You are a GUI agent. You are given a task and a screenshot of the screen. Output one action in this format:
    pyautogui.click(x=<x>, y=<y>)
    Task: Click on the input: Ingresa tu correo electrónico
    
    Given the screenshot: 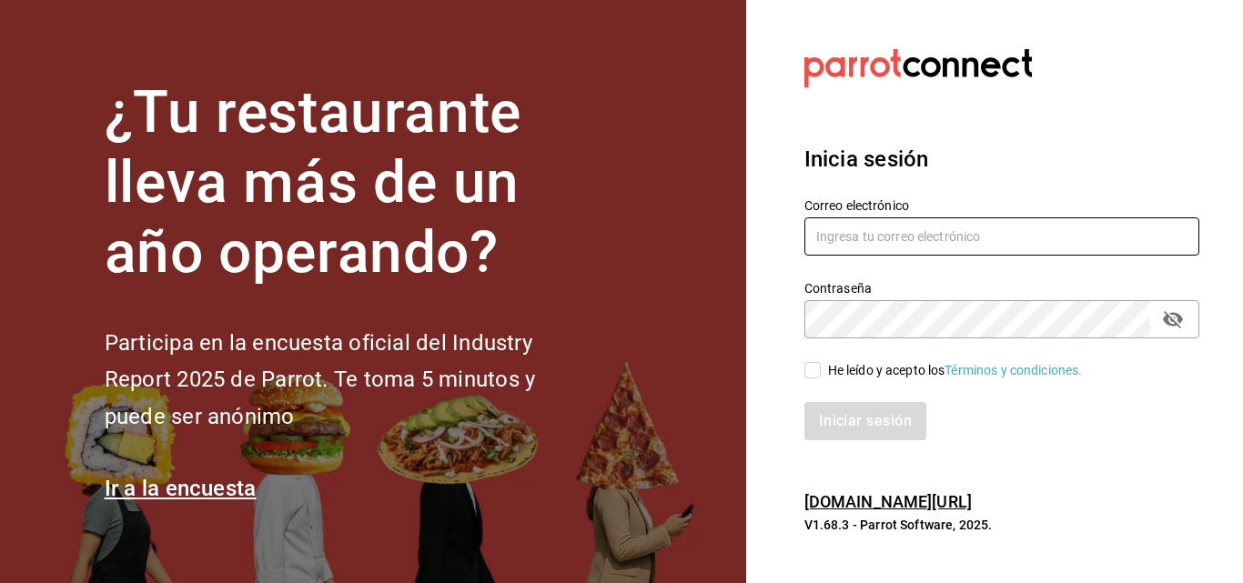 What is the action you would take?
    pyautogui.click(x=1002, y=237)
    